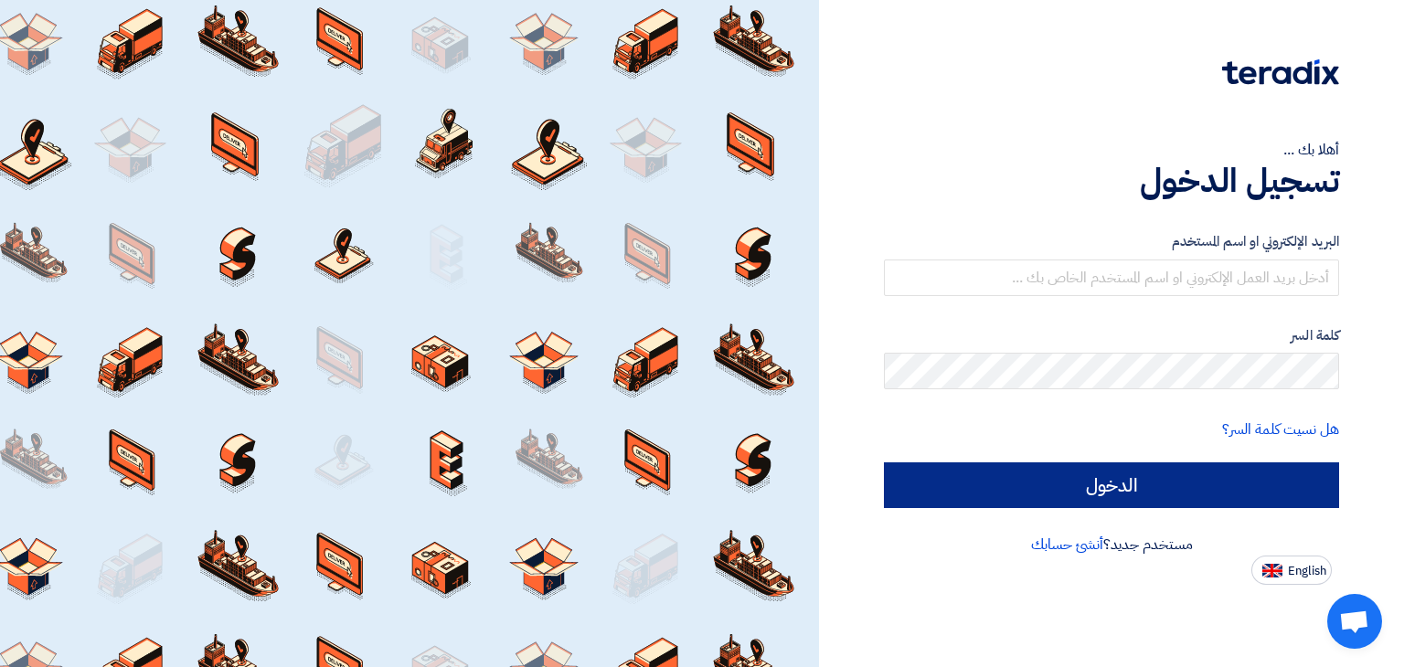 The width and height of the screenshot is (1404, 667). I want to click on a: هل نسيت كلمة السر؟, so click(1280, 430).